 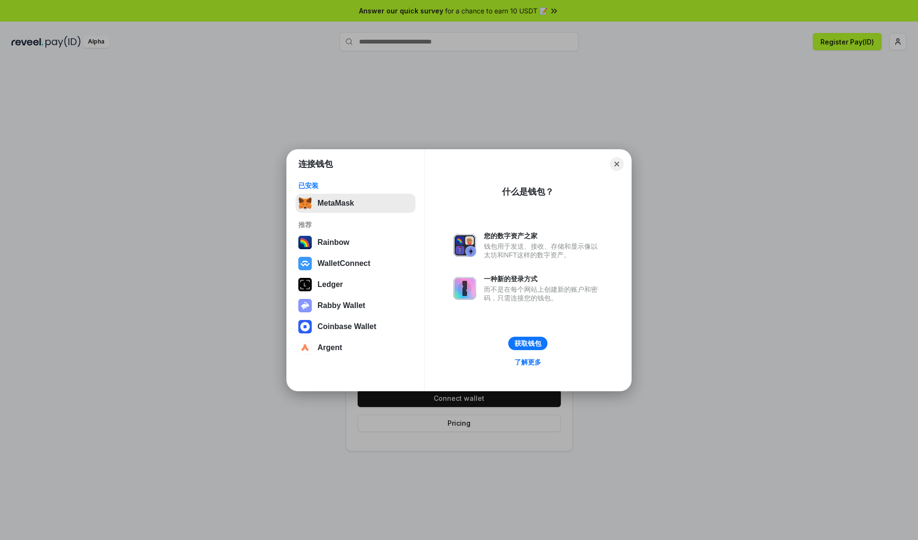 I want to click on img: svg+xml,%3Csvg%20width%3D%22120%22%20height%3D%22120%22%20viewBox%3D%220%200%20120%20120%22%20fil..., so click(x=305, y=242).